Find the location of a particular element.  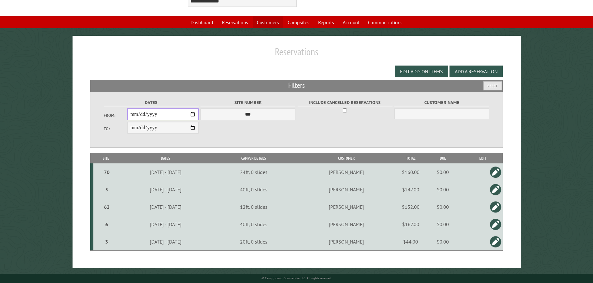

td: $160.00 is located at coordinates (410, 172).